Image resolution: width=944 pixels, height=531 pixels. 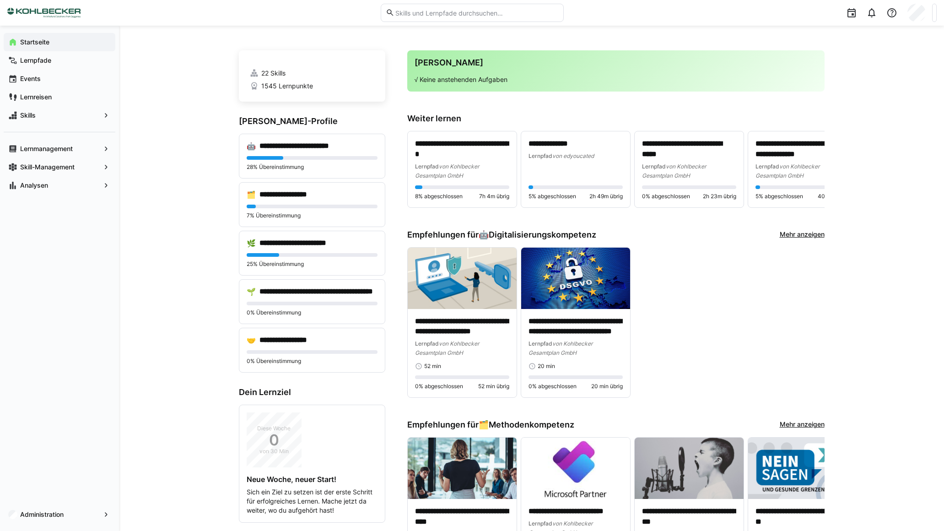 I want to click on span: Digitalisierungskompetenz, so click(x=542, y=235).